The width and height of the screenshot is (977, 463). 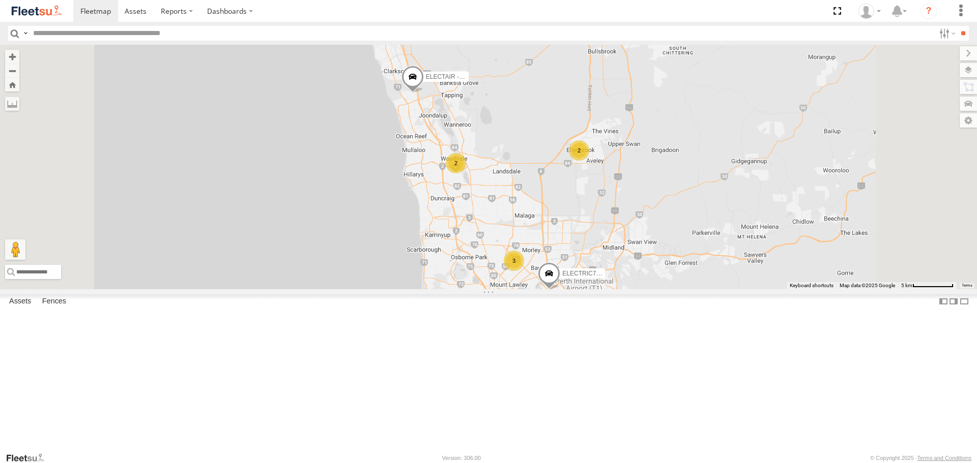 What do you see at coordinates (12, 56) in the screenshot?
I see `button: Zoom in` at bounding box center [12, 56].